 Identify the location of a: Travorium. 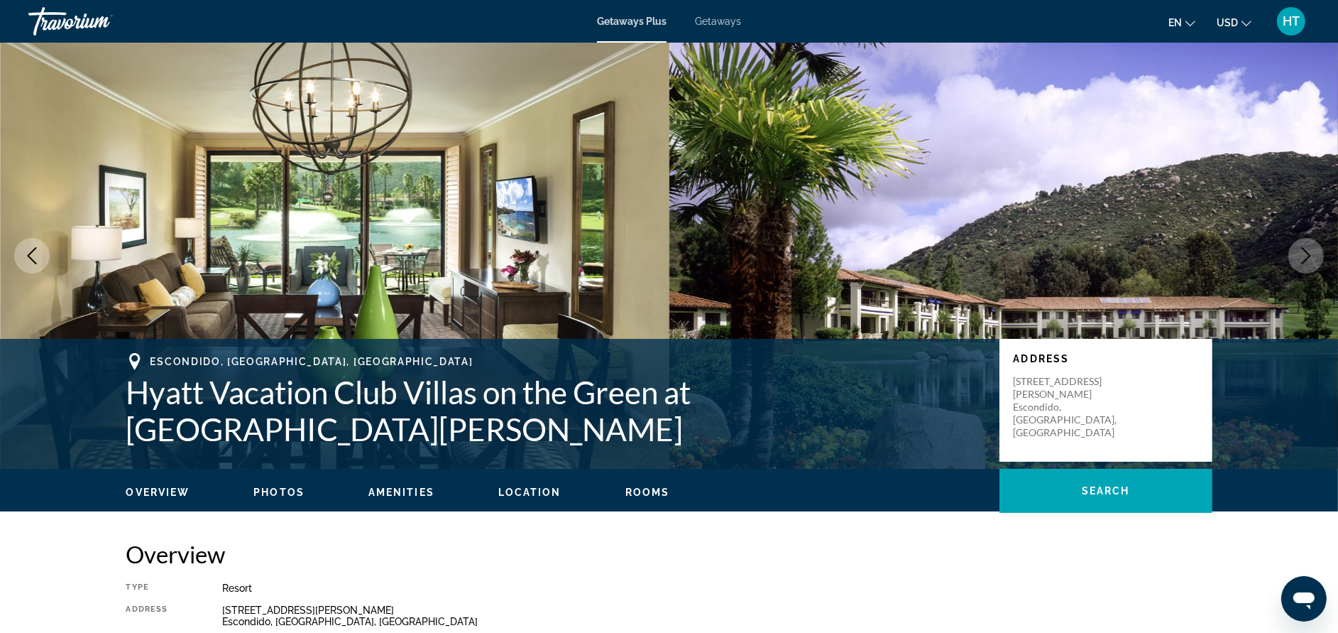
(99, 21).